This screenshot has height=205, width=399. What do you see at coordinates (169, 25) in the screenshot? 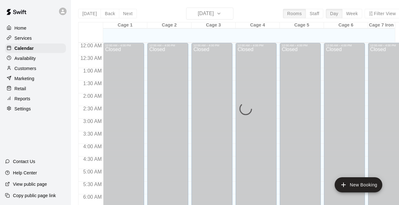
I see `div: Cage 2` at bounding box center [169, 25].